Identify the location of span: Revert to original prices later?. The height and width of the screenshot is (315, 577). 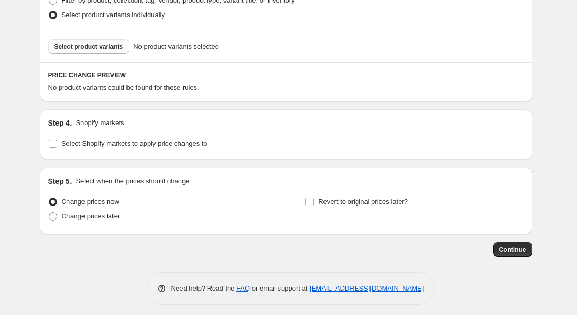
(363, 201).